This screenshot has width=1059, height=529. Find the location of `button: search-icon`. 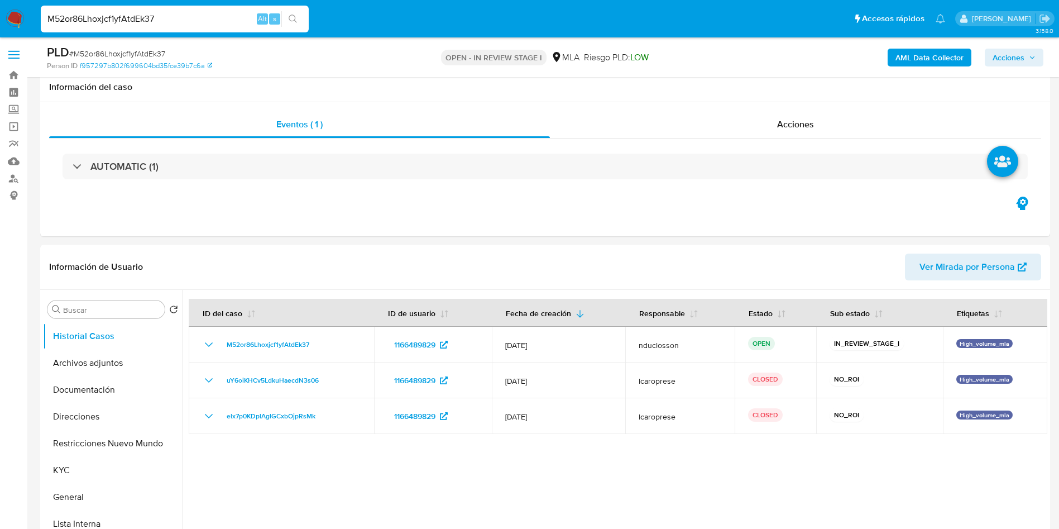

button: search-icon is located at coordinates (292, 19).